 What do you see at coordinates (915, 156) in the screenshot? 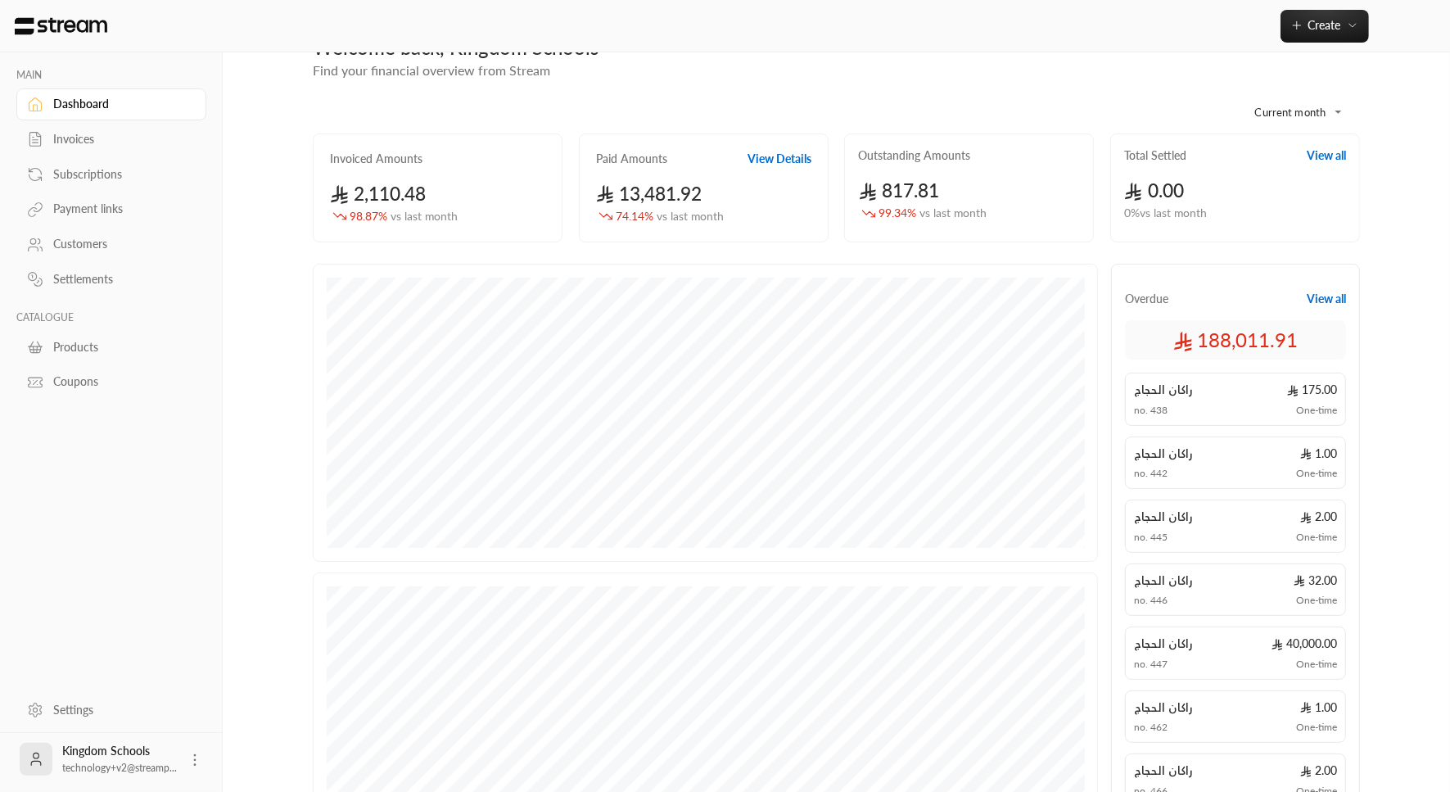
I see `h2: Outstanding Amounts` at bounding box center [915, 156].